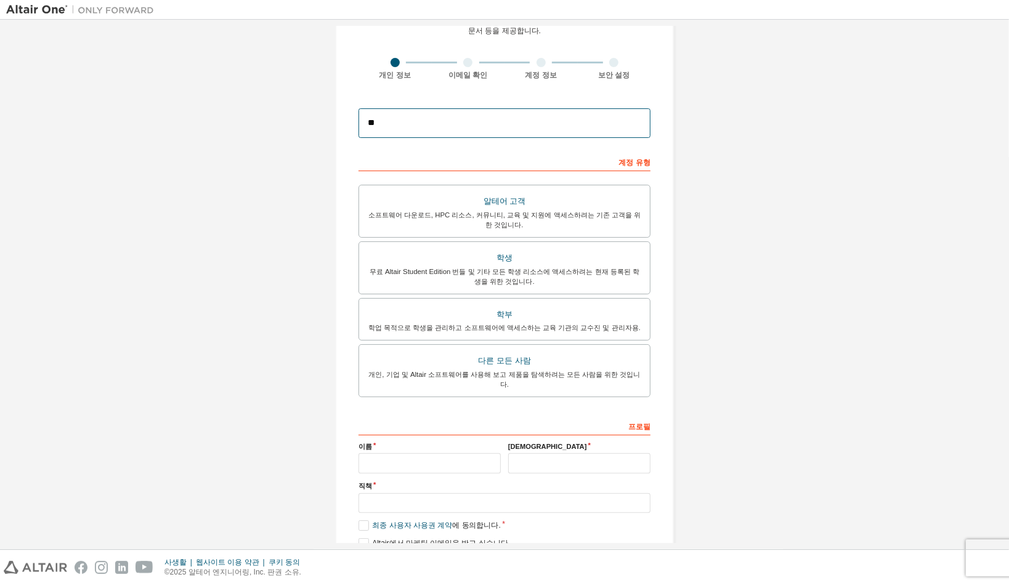 The height and width of the screenshot is (585, 1009). What do you see at coordinates (232, 563) in the screenshot?
I see `div: 웹사이트 이용 약관` at bounding box center [232, 563].